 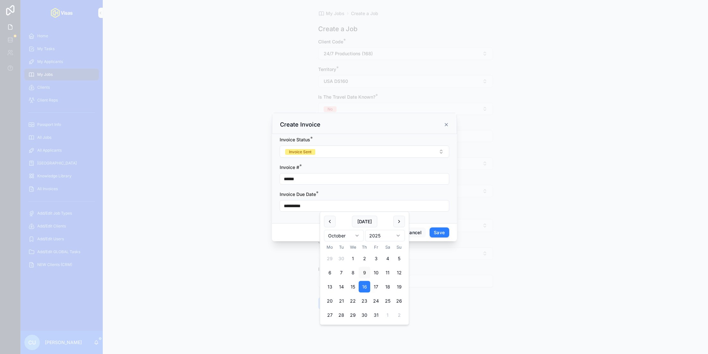 What do you see at coordinates (353, 259) in the screenshot?
I see `button: Wednesday, 1 October 2025` at bounding box center [353, 259].